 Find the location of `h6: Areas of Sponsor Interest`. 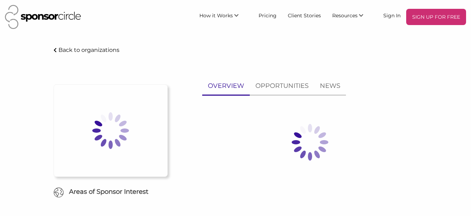

h6: Areas of Sponsor Interest is located at coordinates (111, 191).